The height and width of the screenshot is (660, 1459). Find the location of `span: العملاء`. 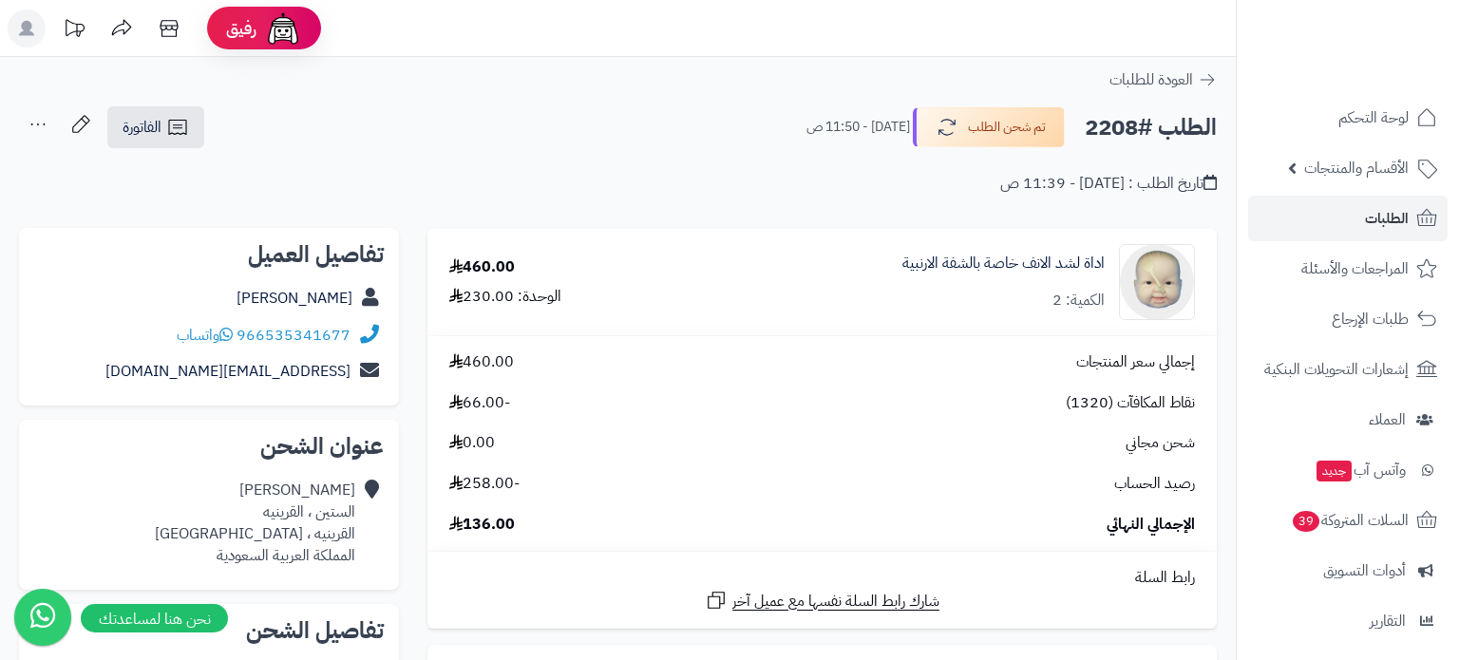

span: العملاء is located at coordinates (1386, 420).